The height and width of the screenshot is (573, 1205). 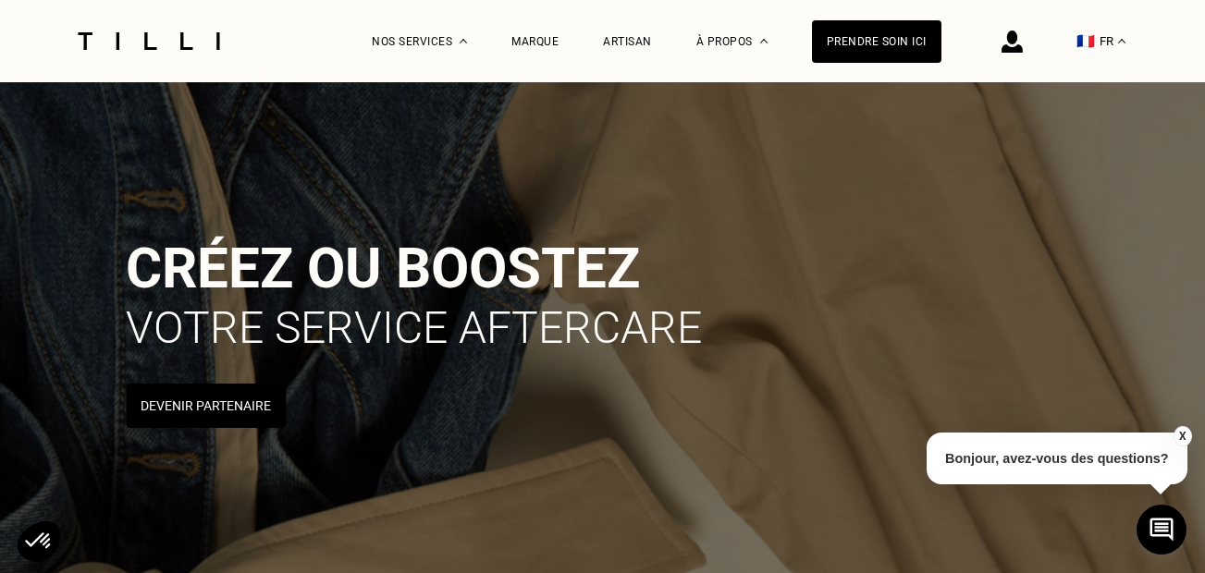 What do you see at coordinates (383, 268) in the screenshot?
I see `span: Créez ou boostez` at bounding box center [383, 268].